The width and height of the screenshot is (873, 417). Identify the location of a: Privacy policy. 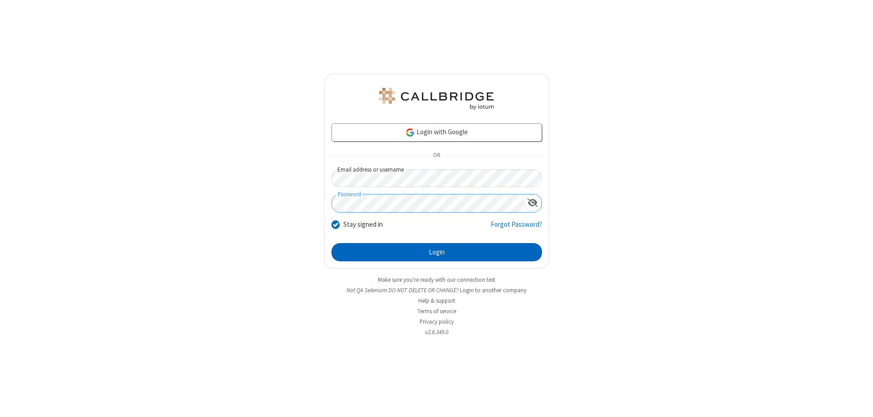
(437, 321).